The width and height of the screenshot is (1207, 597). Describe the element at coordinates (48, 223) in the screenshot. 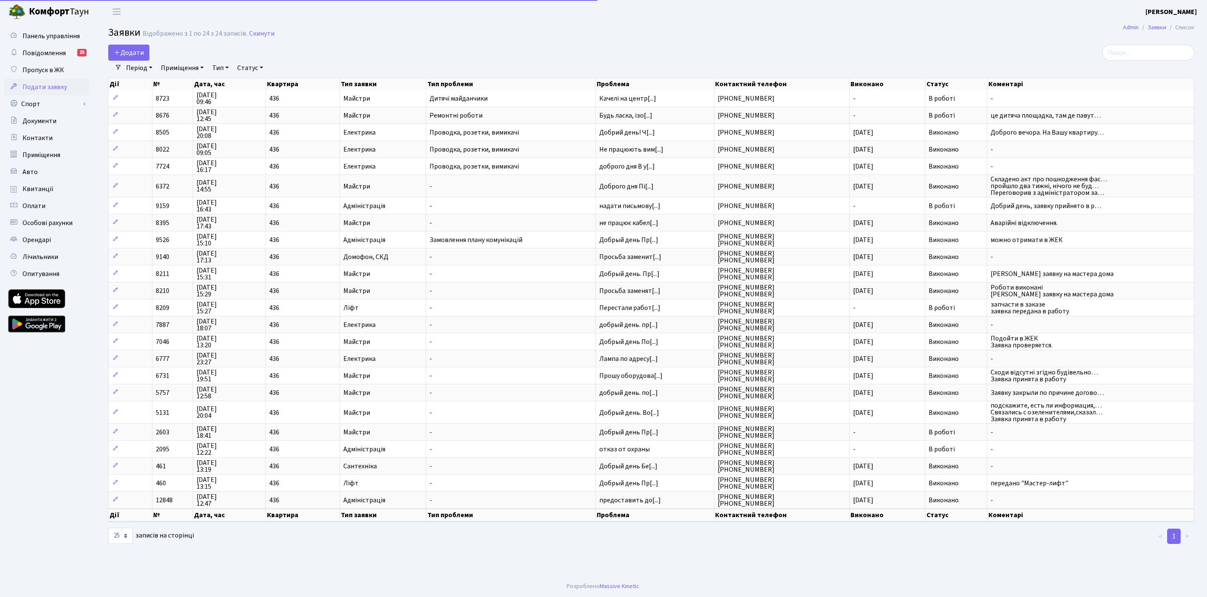

I see `span: Особові рахунки` at that location.